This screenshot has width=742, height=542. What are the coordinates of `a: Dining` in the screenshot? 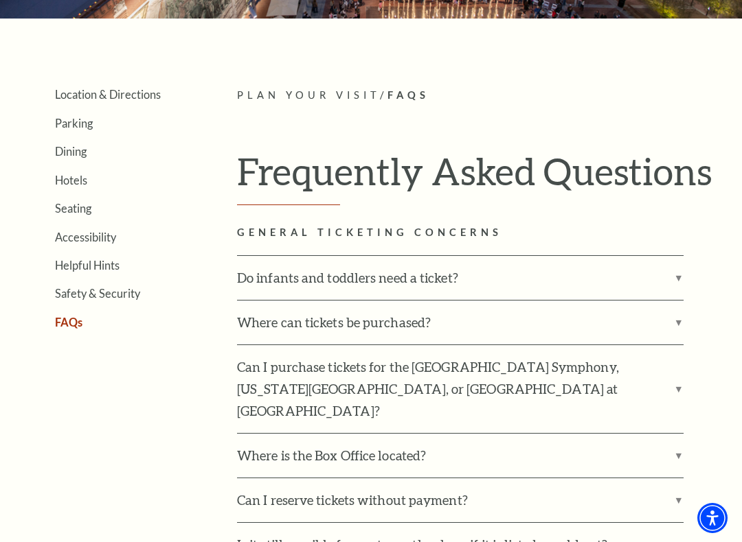 It's located at (71, 151).